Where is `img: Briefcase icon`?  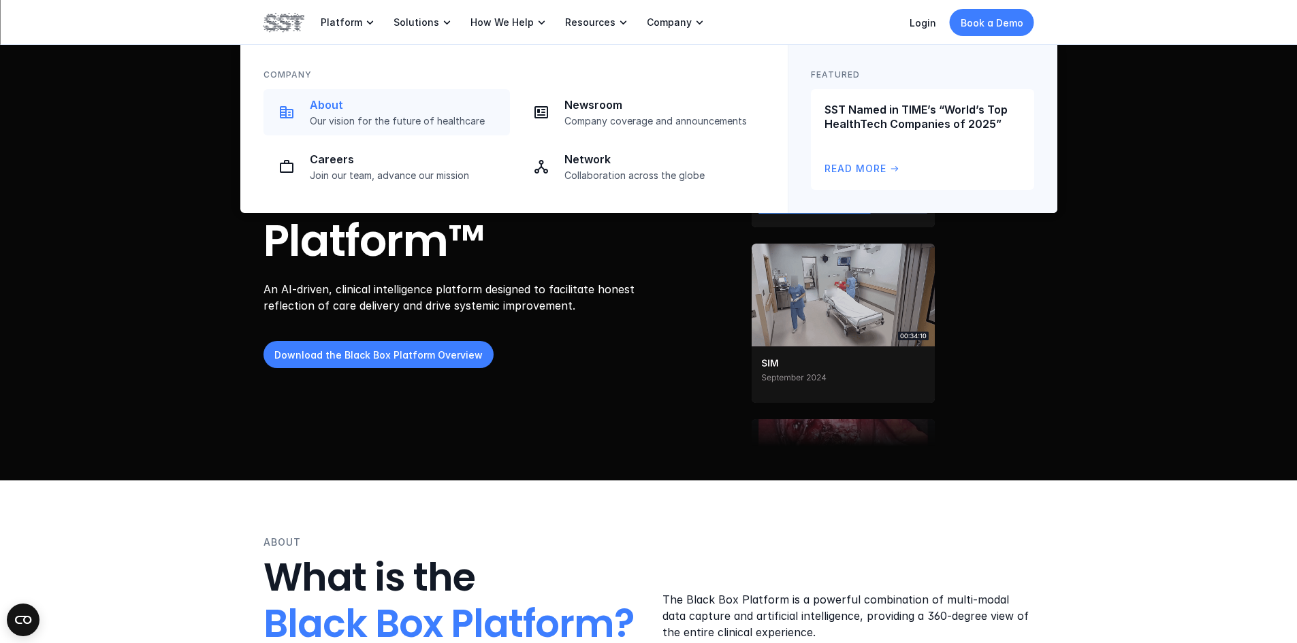
img: Briefcase icon is located at coordinates (287, 167).